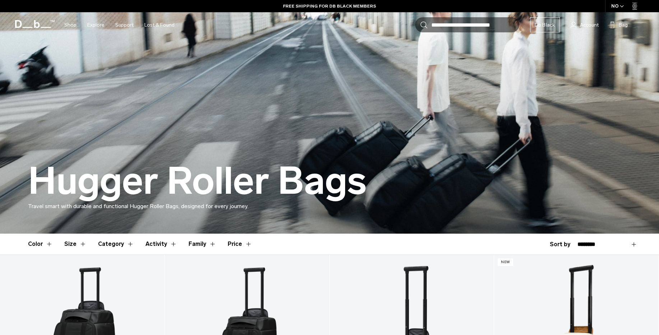 This screenshot has height=335, width=659. I want to click on span: Bag, so click(623, 25).